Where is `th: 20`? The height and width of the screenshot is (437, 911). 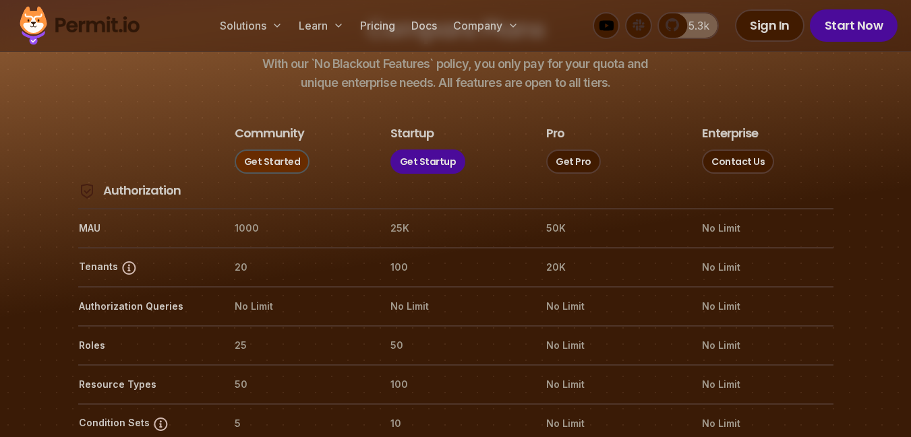
th: 20 is located at coordinates (299, 268).